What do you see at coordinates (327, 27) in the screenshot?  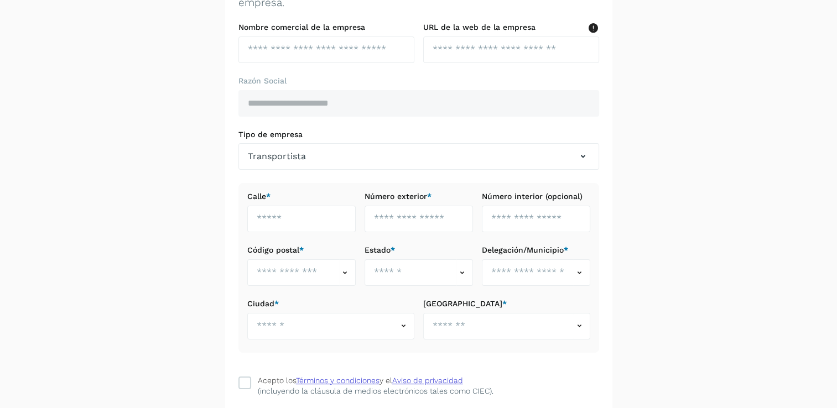 I see `label: Nombre comercial de la empresa` at bounding box center [327, 27].